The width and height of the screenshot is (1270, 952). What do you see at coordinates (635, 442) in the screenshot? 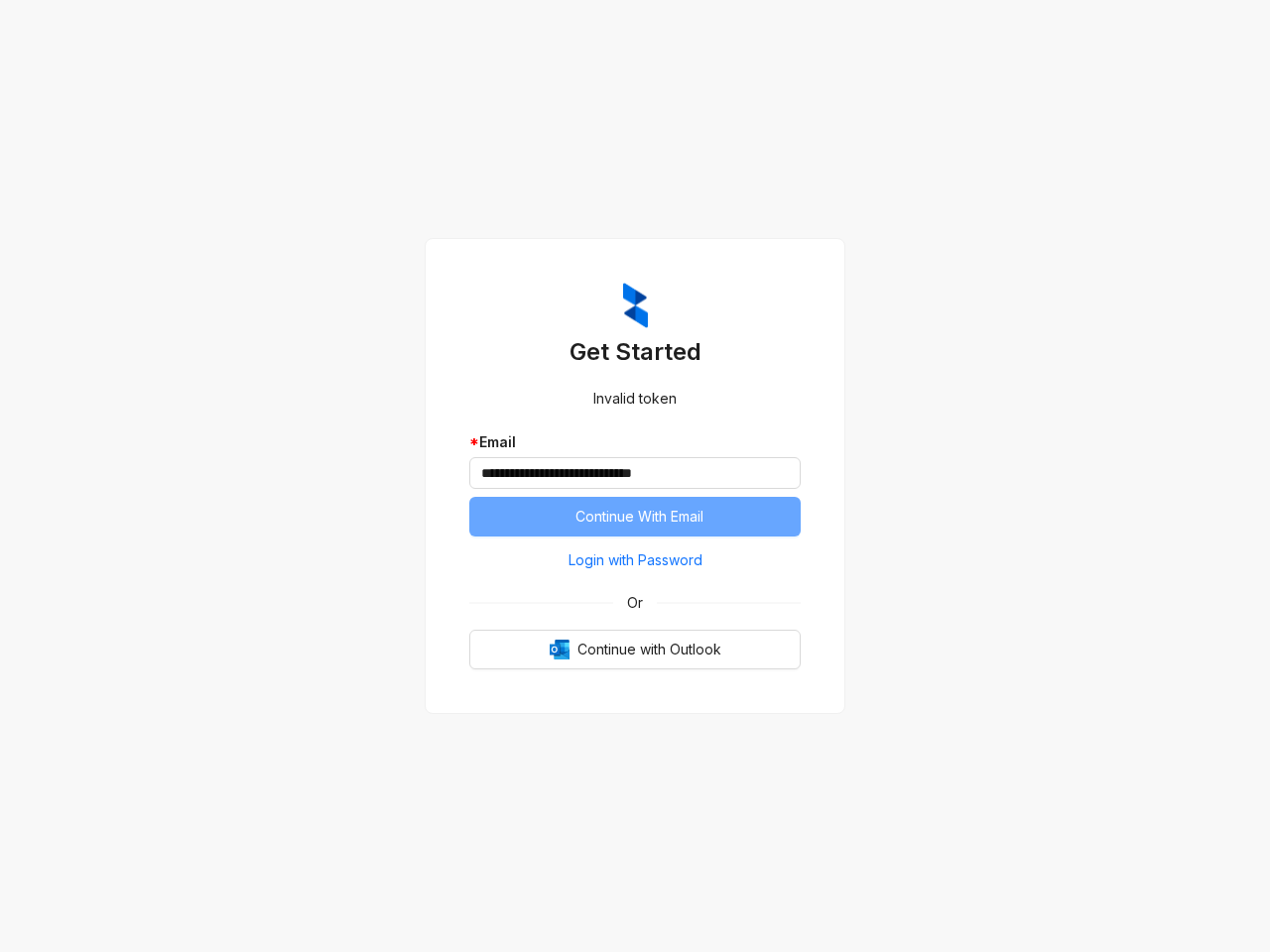
I see `div: Email` at bounding box center [635, 442].